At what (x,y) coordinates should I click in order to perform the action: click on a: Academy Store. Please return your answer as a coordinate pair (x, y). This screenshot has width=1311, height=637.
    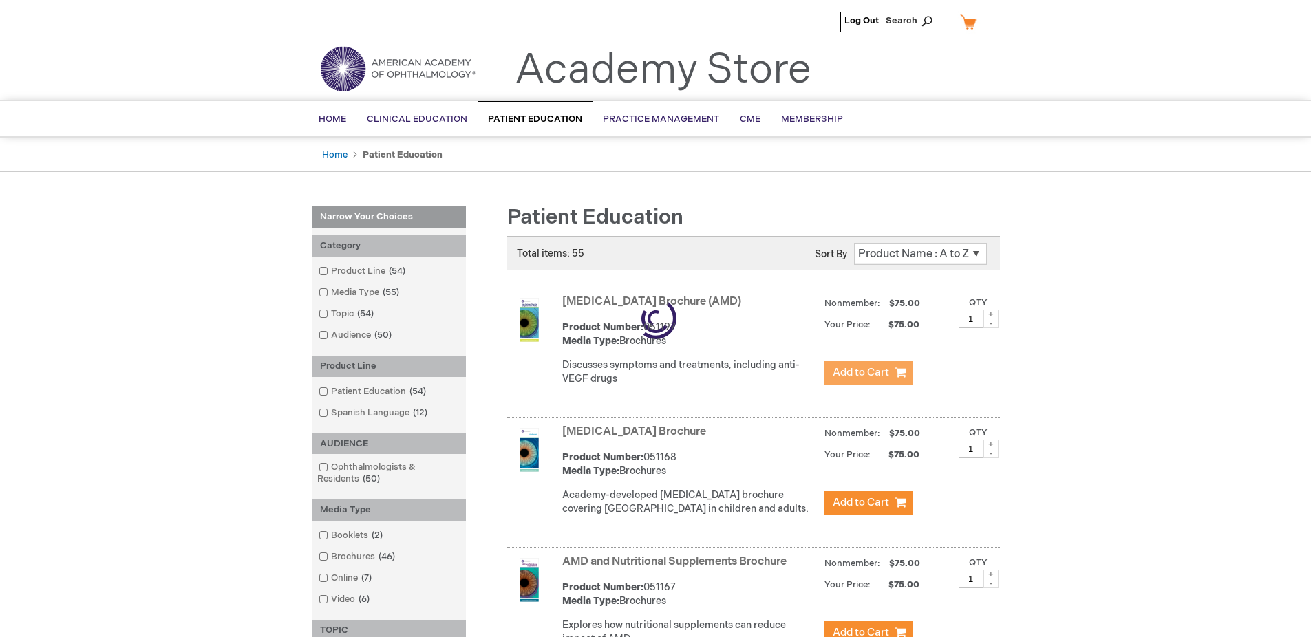
    Looking at the image, I should click on (663, 70).